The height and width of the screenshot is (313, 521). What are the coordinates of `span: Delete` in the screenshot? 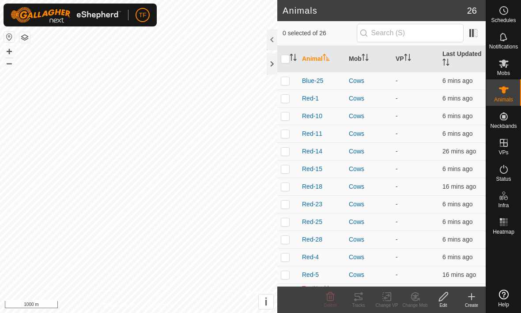 It's located at (330, 305).